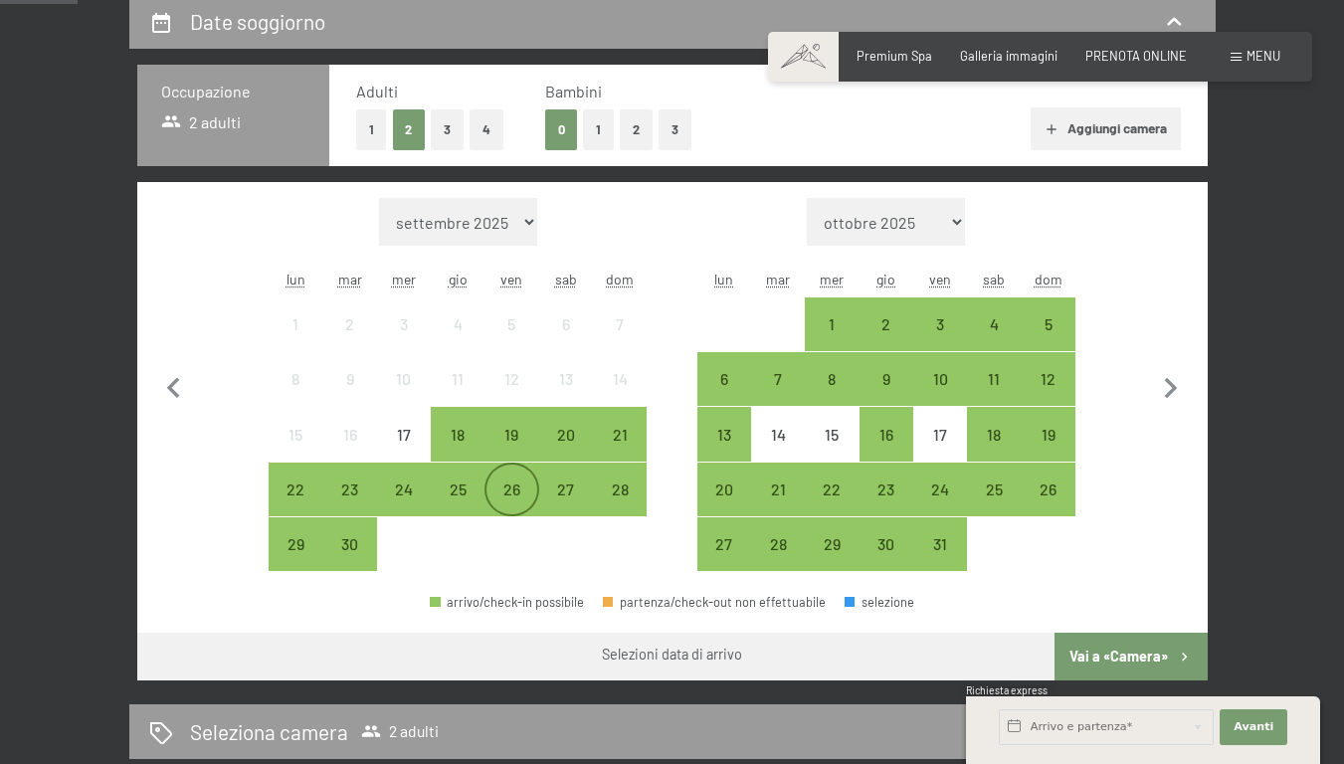 This screenshot has height=764, width=1344. What do you see at coordinates (404, 434) in the screenshot?
I see `div: Wed Sep 17 2025` at bounding box center [404, 434].